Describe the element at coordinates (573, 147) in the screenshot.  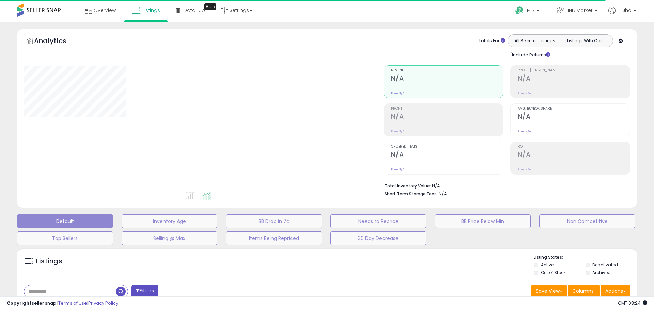
I see `span: ROI` at that location.